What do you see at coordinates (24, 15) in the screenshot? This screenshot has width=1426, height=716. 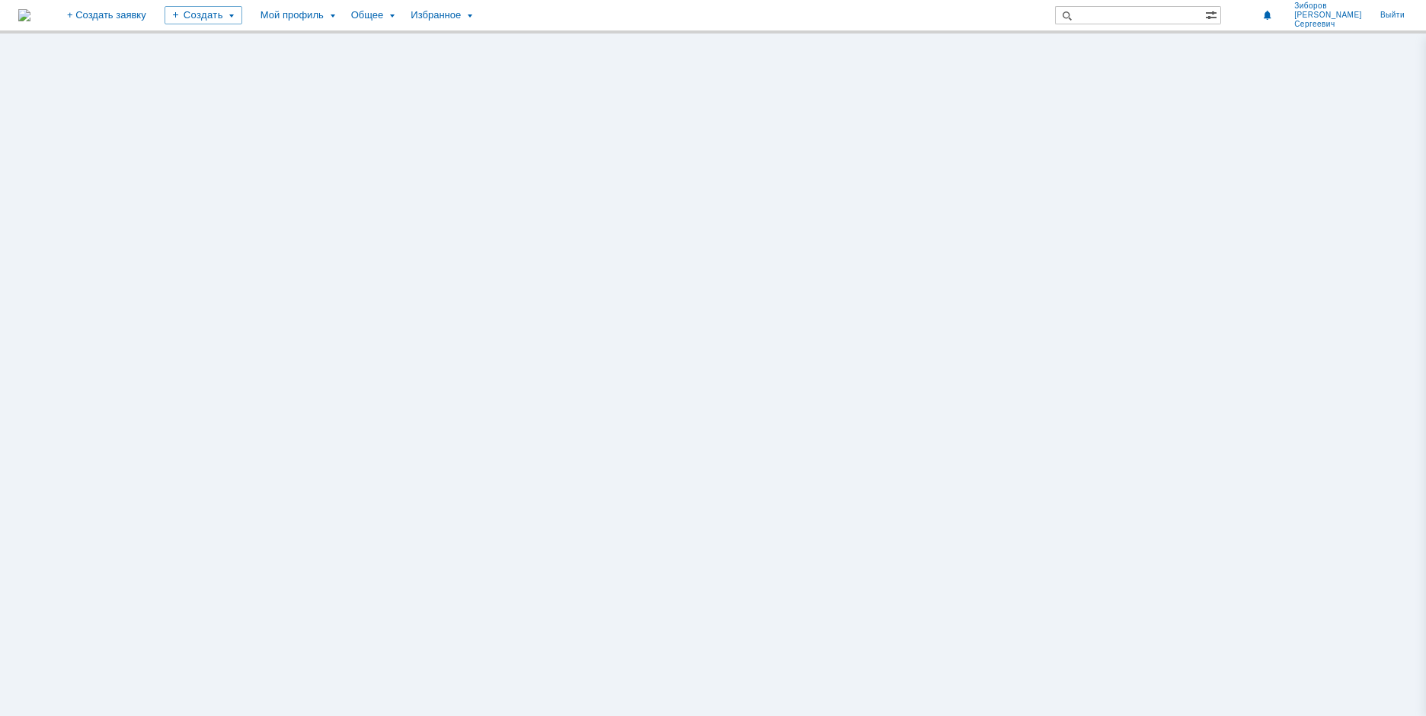 I see `a: Перейти на домашнюю страницу` at bounding box center [24, 15].